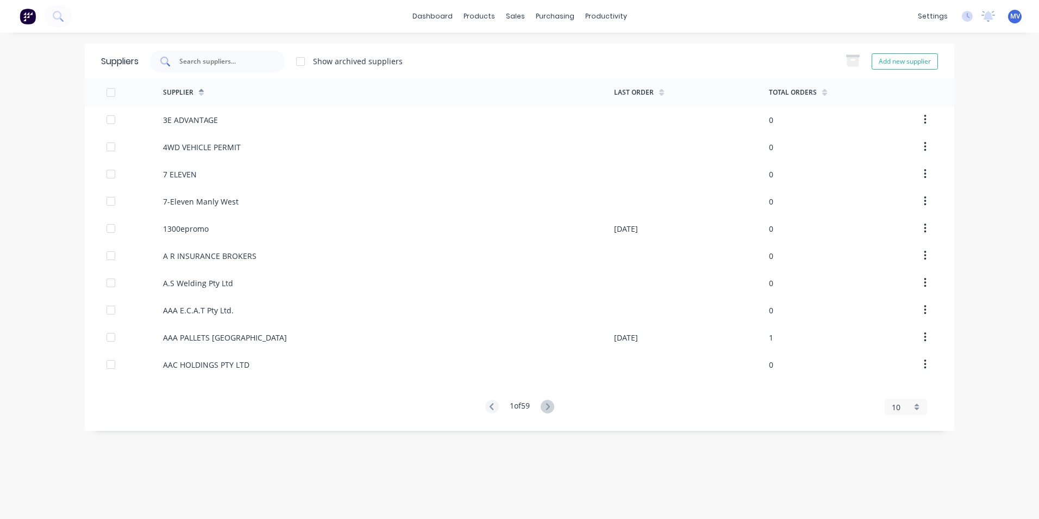 This screenshot has height=519, width=1039. What do you see at coordinates (479, 16) in the screenshot?
I see `div: products` at bounding box center [479, 16].